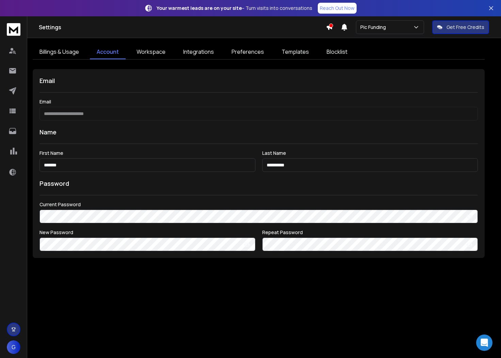 The image size is (501, 358). What do you see at coordinates (258, 132) in the screenshot?
I see `h1: Name` at bounding box center [258, 132].